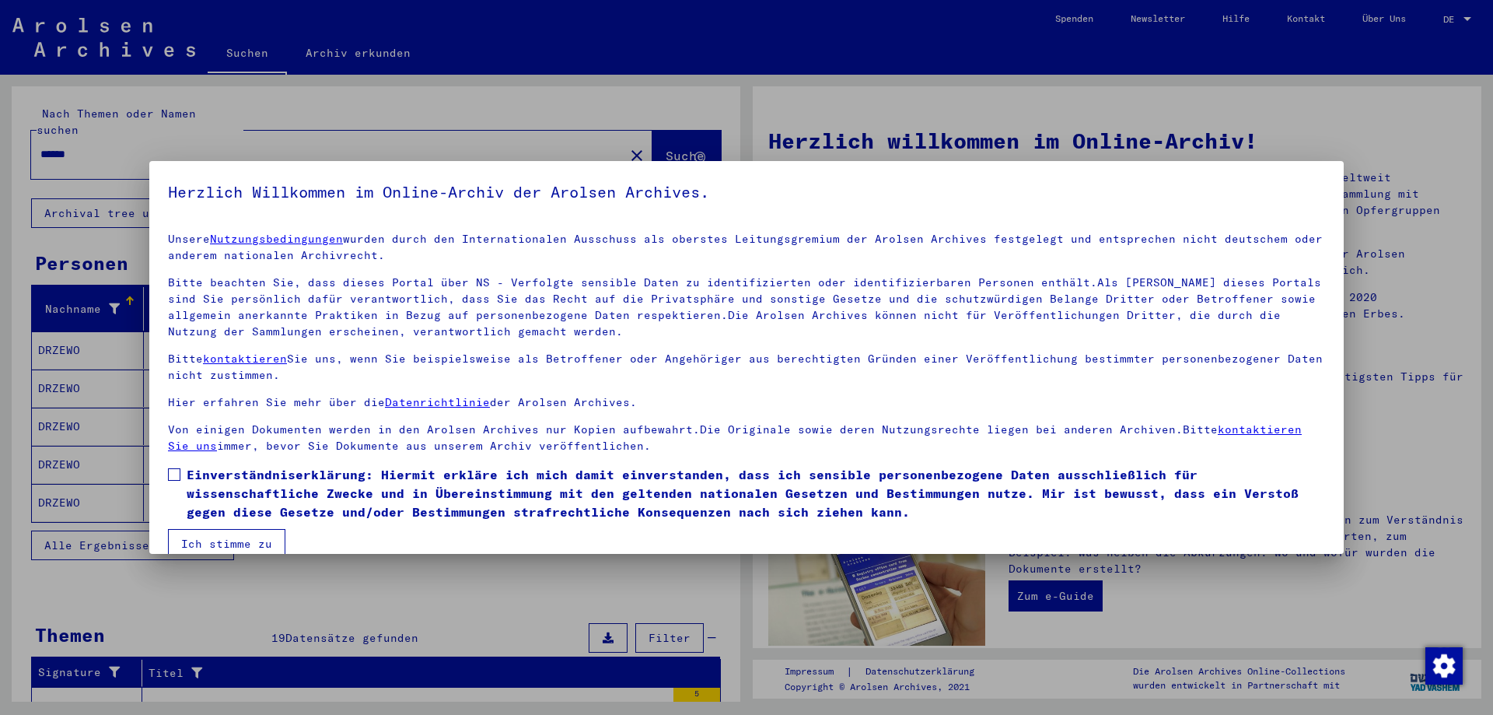 The height and width of the screenshot is (715, 1493). I want to click on a: Datenrichtlinie, so click(437, 402).